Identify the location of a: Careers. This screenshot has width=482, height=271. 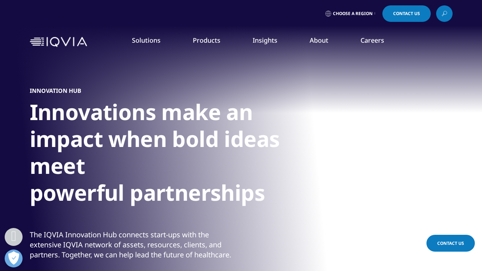
(372, 40).